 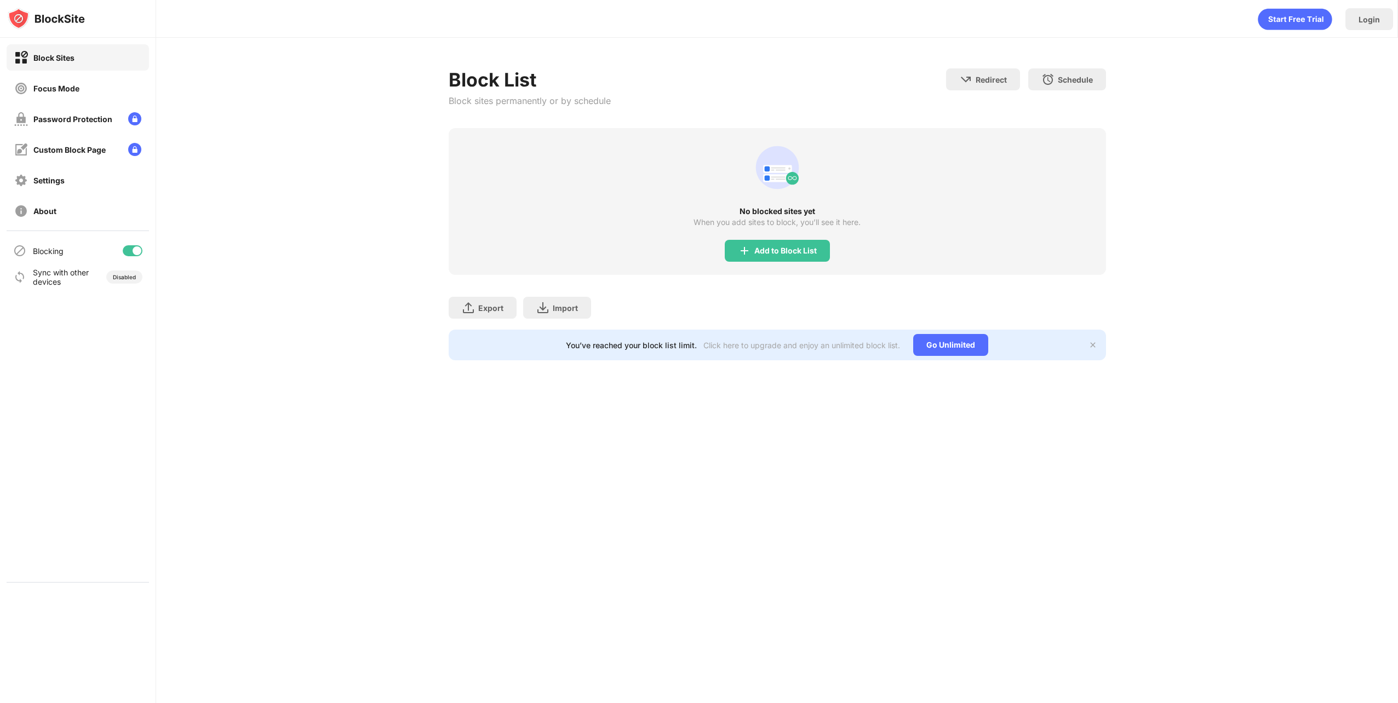 I want to click on div: No blocked sites yet, so click(x=777, y=211).